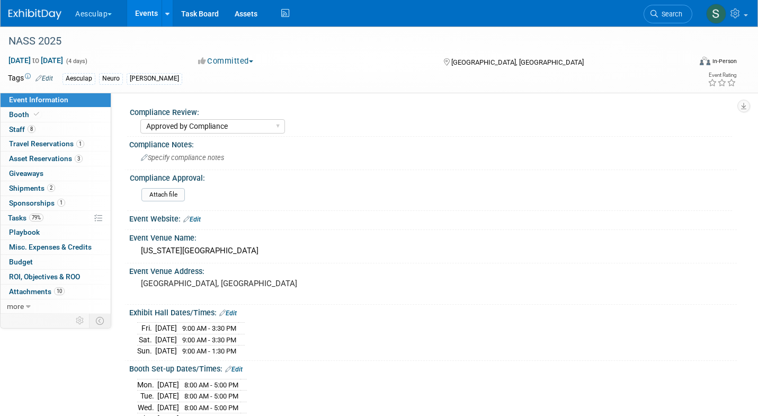 The width and height of the screenshot is (758, 416). What do you see at coordinates (147, 408) in the screenshot?
I see `td: Wed.` at bounding box center [147, 408].